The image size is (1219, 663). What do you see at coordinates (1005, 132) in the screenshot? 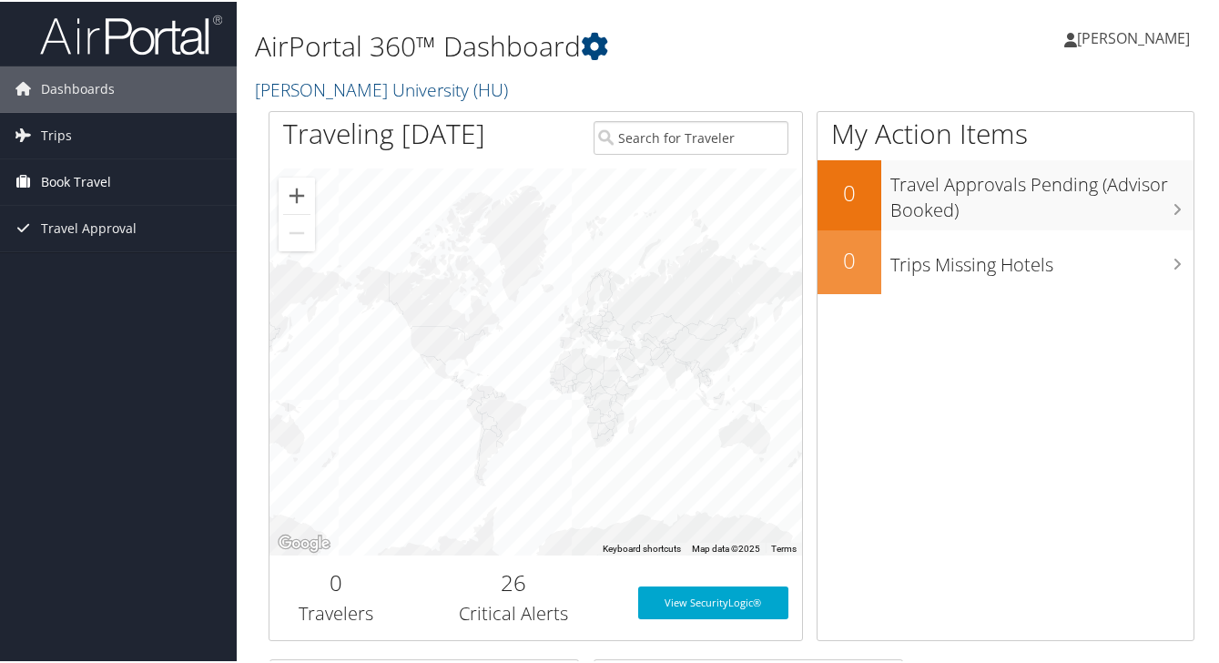
I see `h1: My Action Items` at bounding box center [1005, 132].